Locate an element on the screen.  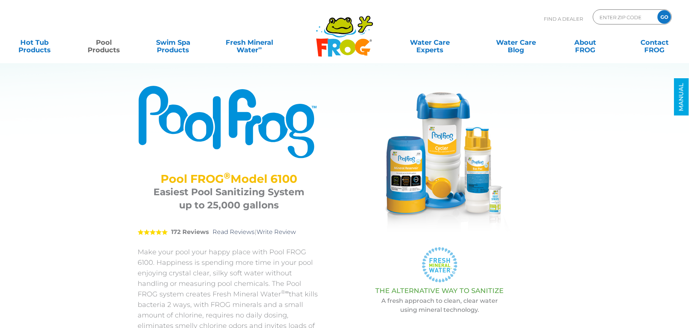
a: Hot TubProducts is located at coordinates (34, 43).